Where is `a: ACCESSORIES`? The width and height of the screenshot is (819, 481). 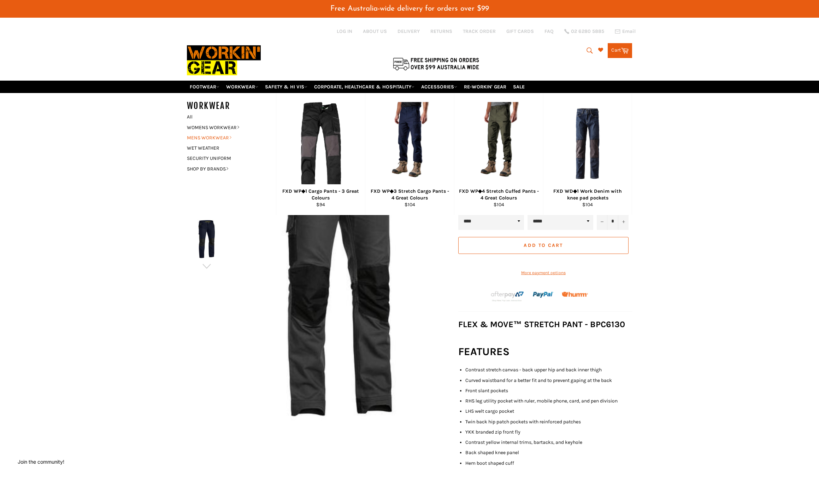
a: ACCESSORIES is located at coordinates (439, 87).